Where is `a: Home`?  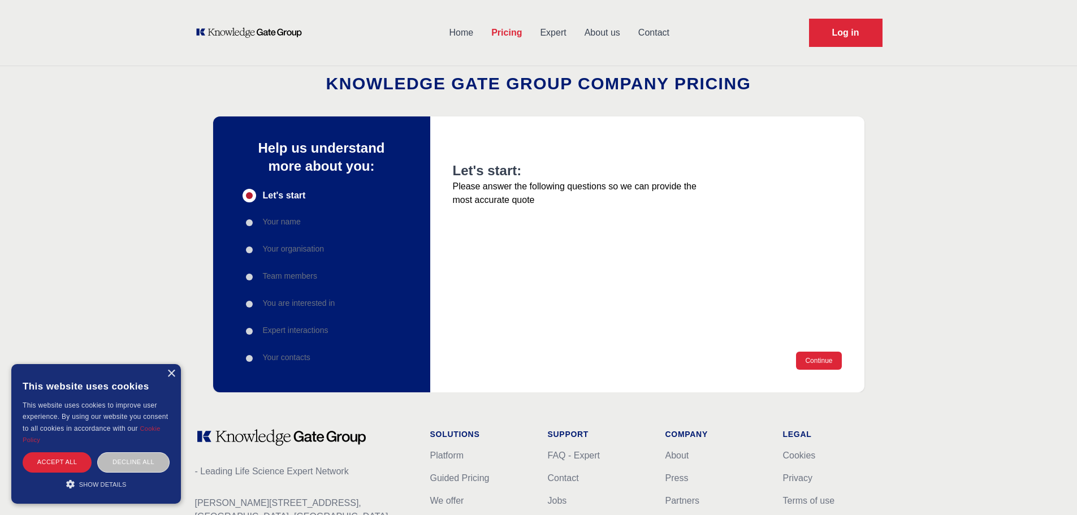
a: Home is located at coordinates (461, 33).